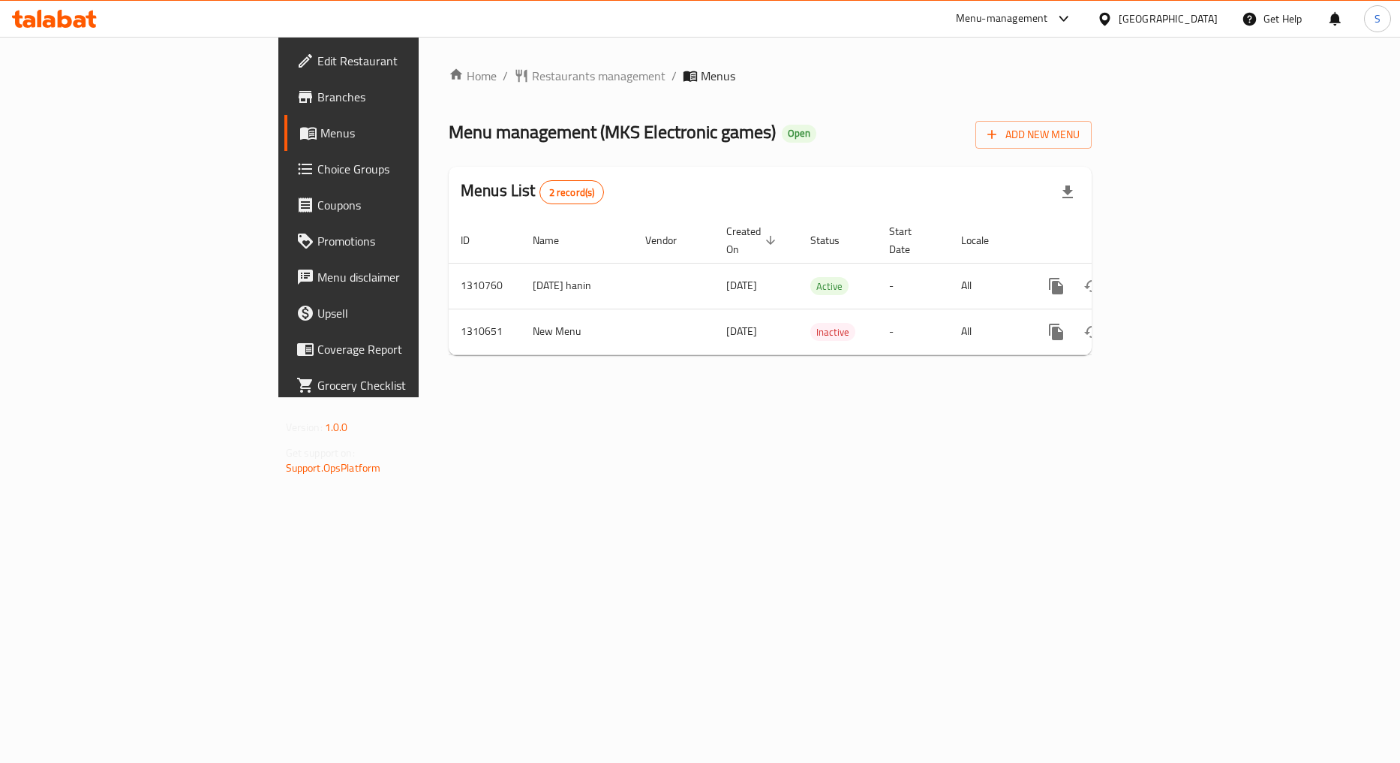 The width and height of the screenshot is (1400, 763). What do you see at coordinates (399, 277) in the screenshot?
I see `a: Menu disclaimer` at bounding box center [399, 277].